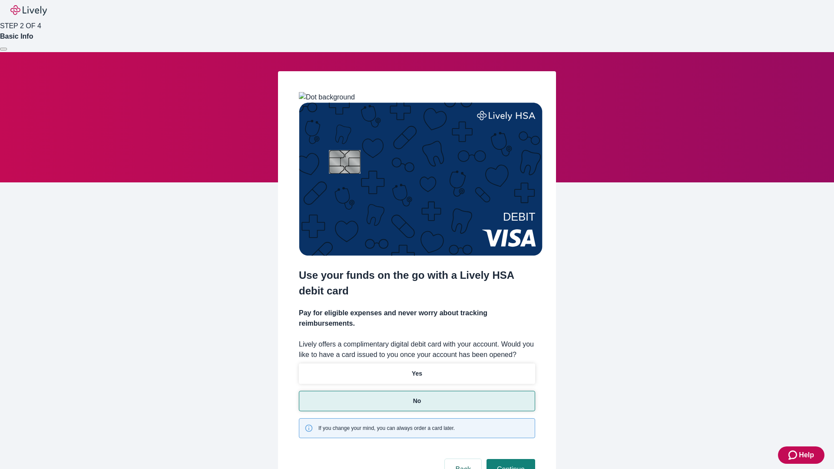  I want to click on p: No, so click(417, 401).